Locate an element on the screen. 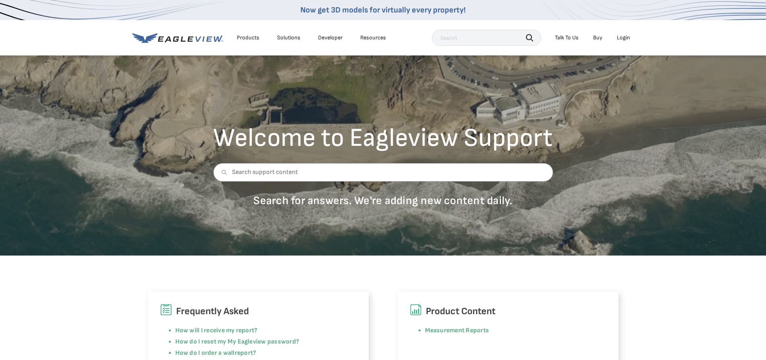  h2: Welcome to Eagleview Support is located at coordinates (383, 138).